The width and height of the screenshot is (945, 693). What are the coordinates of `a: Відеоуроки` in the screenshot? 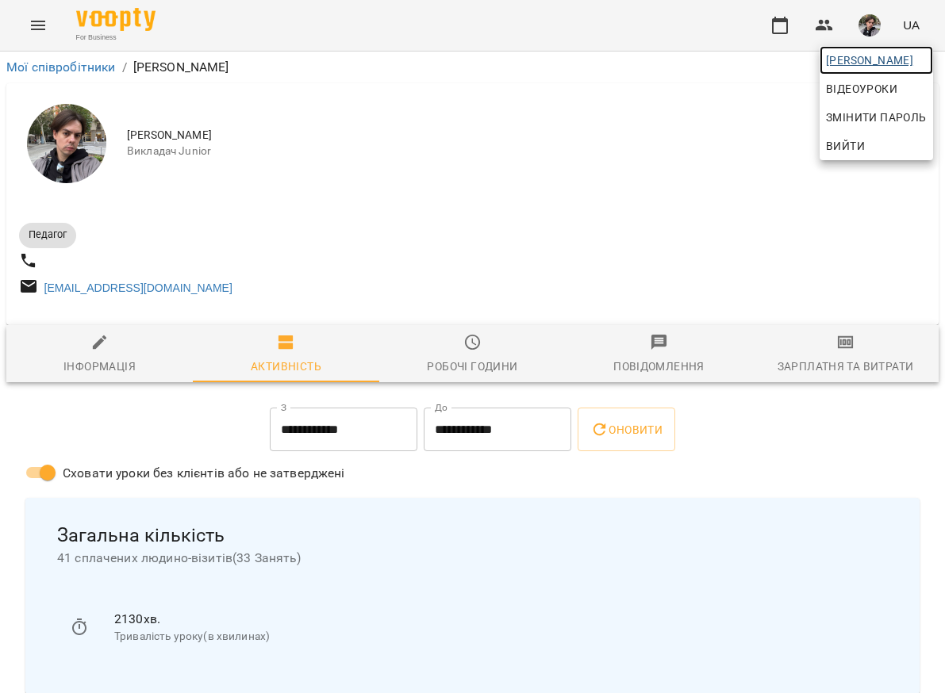 It's located at (861, 89).